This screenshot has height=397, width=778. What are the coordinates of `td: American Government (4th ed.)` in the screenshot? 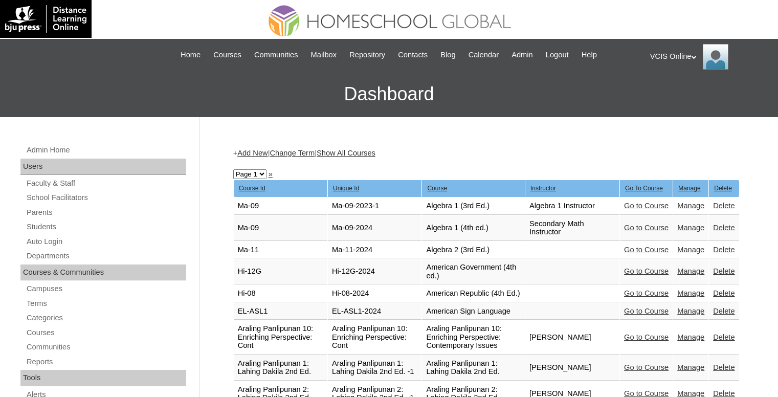 It's located at (473, 272).